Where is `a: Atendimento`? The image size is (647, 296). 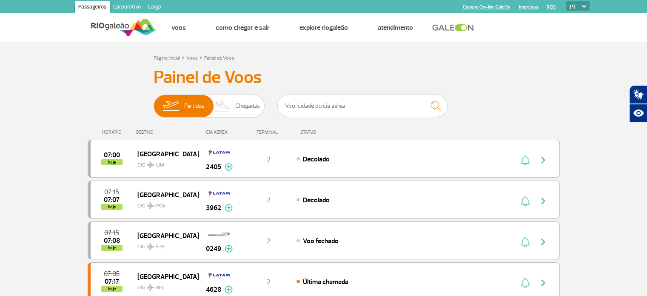
a: Atendimento is located at coordinates (395, 28).